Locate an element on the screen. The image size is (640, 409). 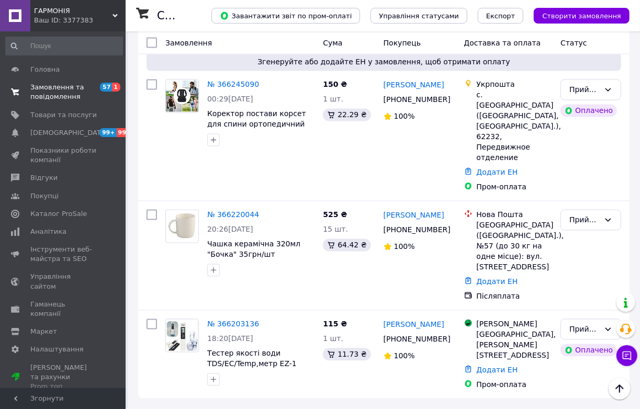
span: Доставка та оплата is located at coordinates (502, 43).